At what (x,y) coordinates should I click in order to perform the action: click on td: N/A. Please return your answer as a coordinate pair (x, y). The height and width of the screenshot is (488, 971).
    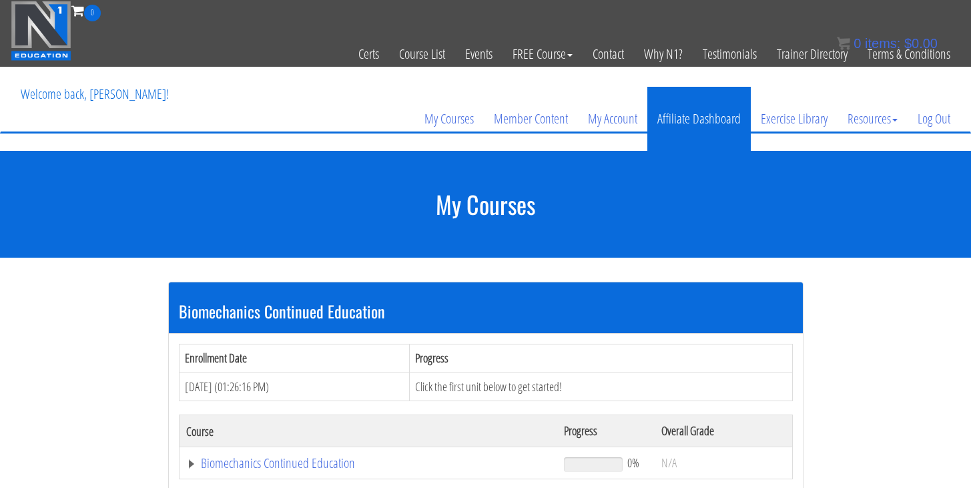
    Looking at the image, I should click on (723, 463).